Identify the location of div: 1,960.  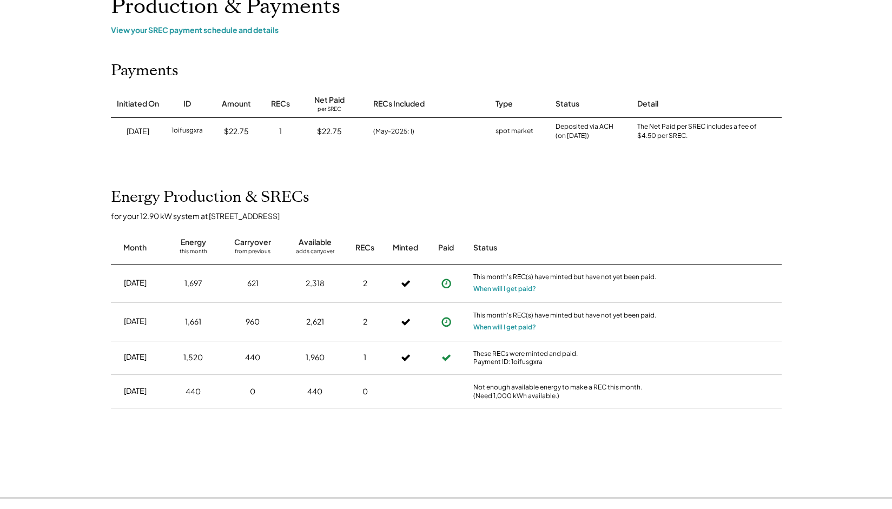
(315, 358).